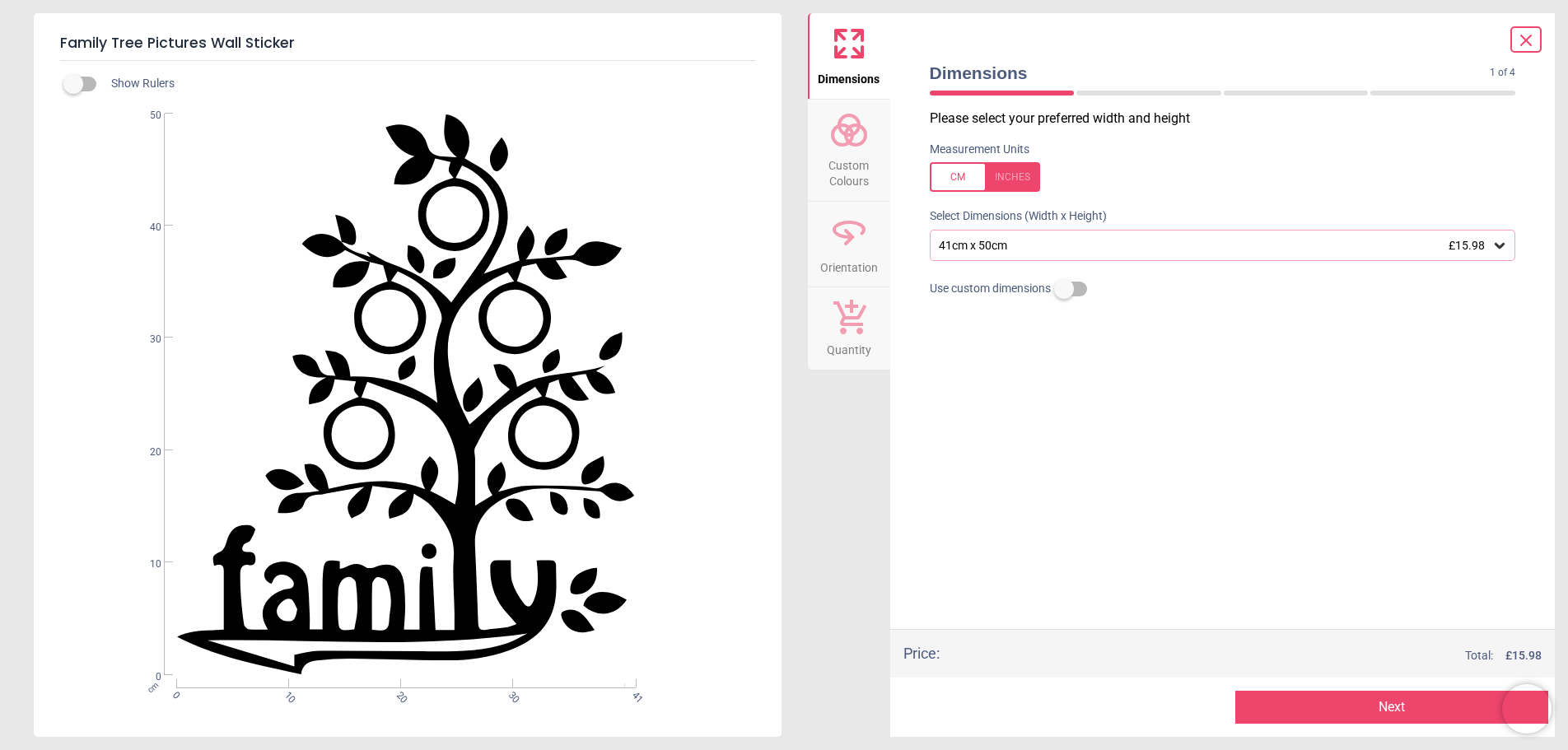 The height and width of the screenshot is (750, 1568). Describe the element at coordinates (146, 115) in the screenshot. I see `span: 50` at that location.